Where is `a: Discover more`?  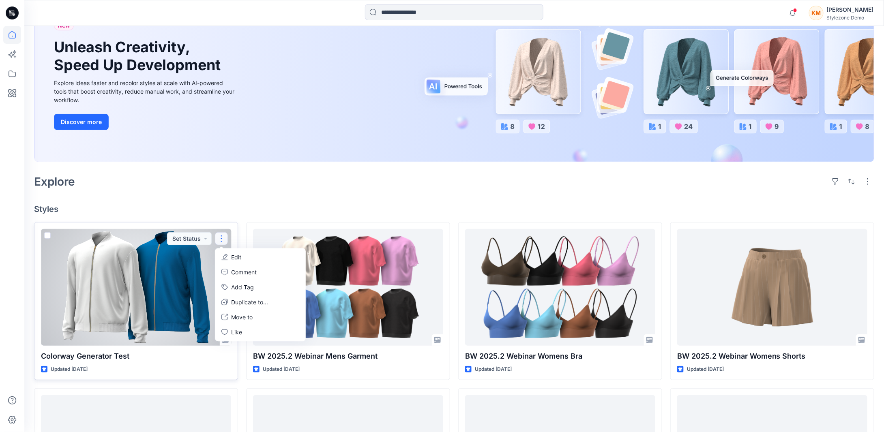 a: Discover more is located at coordinates (145, 122).